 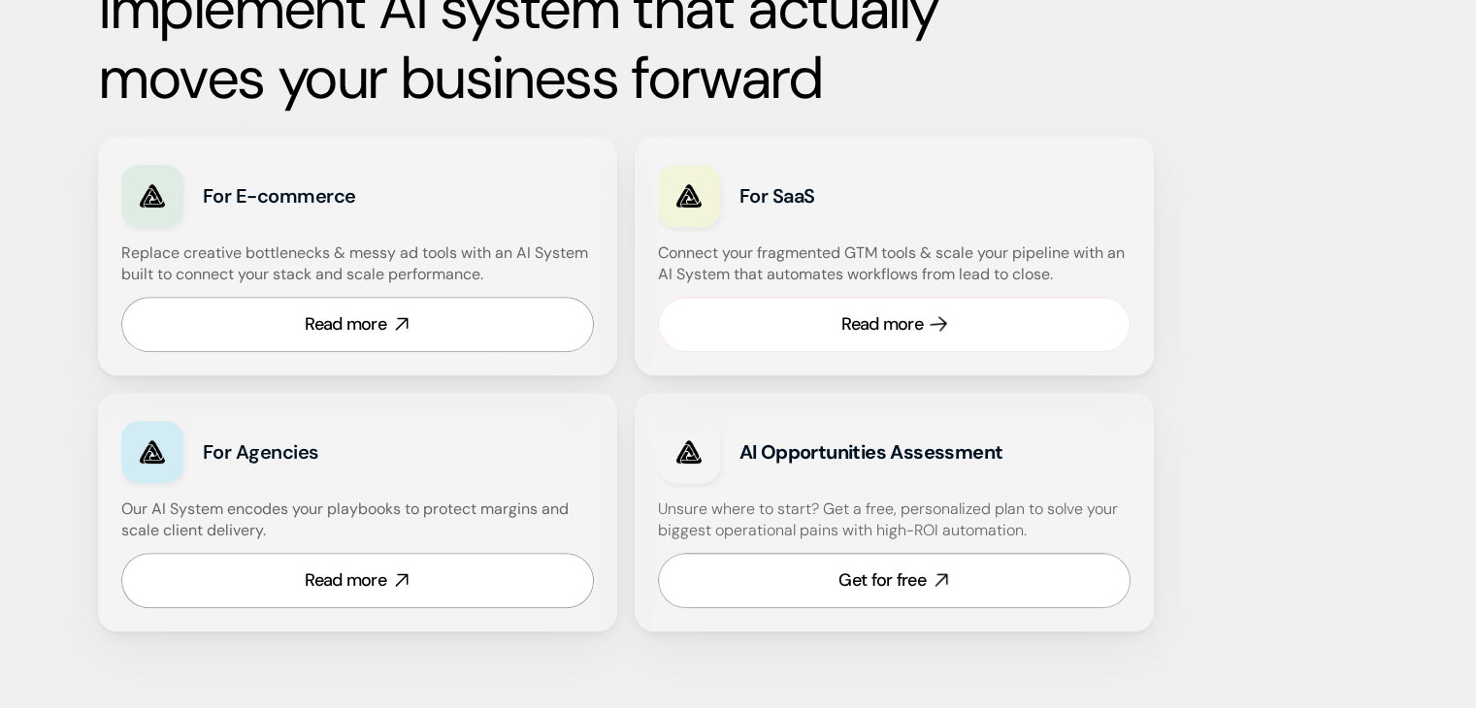 What do you see at coordinates (871, 452) in the screenshot?
I see `strong: AI Opportunities Assessment` at bounding box center [871, 452].